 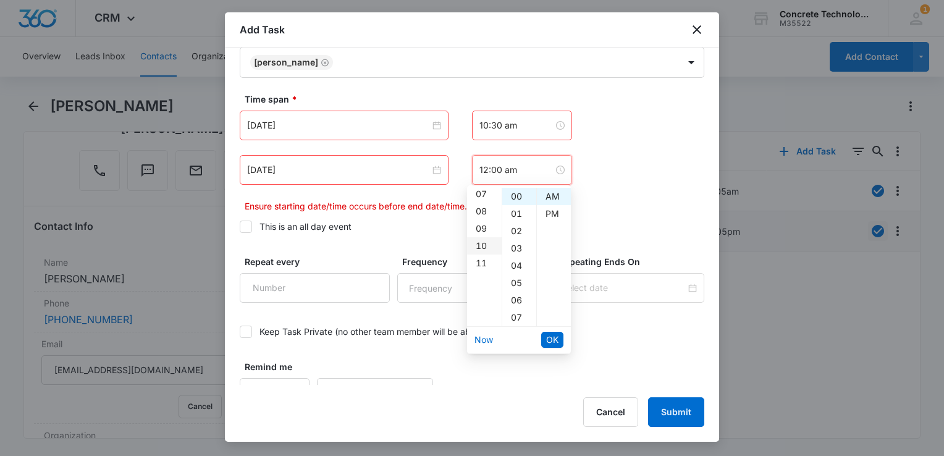 What do you see at coordinates (484, 246) in the screenshot?
I see `div: 10` at bounding box center [484, 246].